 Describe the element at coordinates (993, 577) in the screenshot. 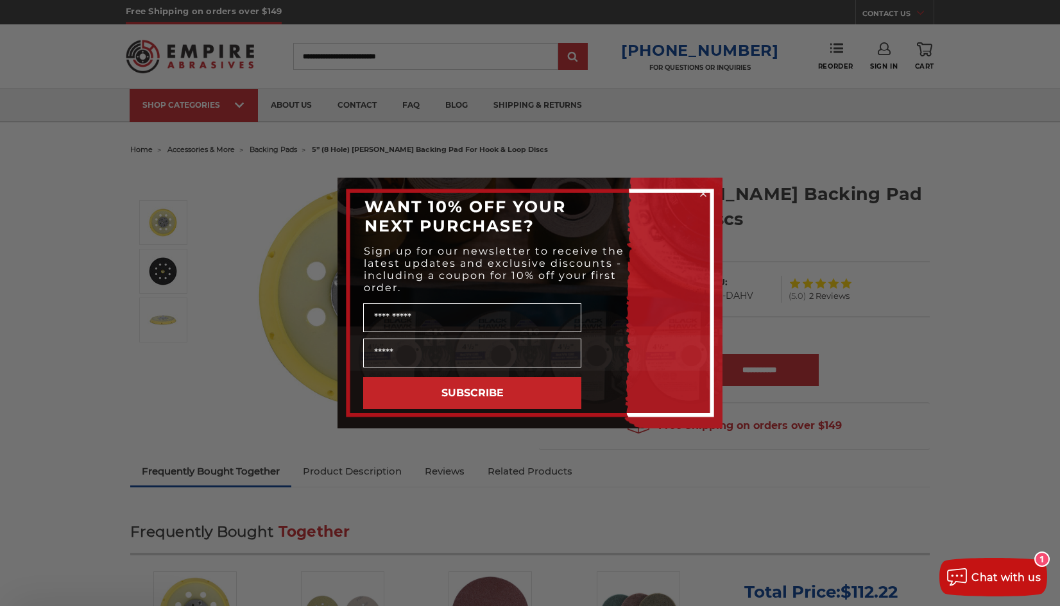

I see `button: Chat with us` at that location.